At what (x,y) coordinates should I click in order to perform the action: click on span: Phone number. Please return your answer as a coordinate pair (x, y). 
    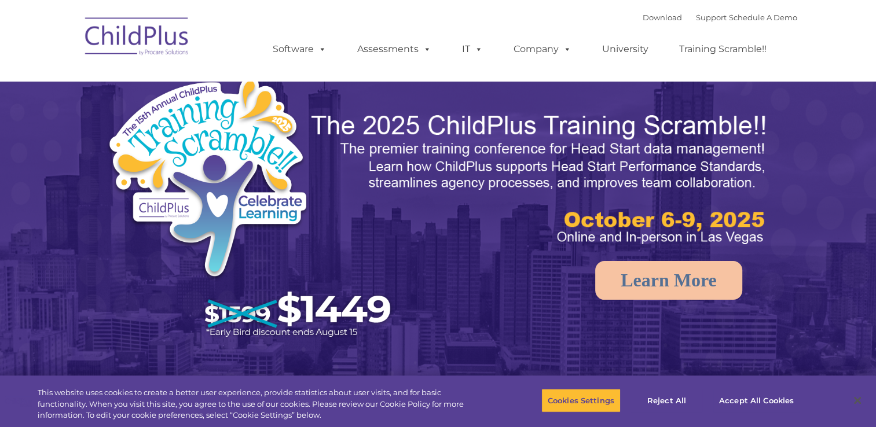
    Looking at the image, I should click on (185, 128).